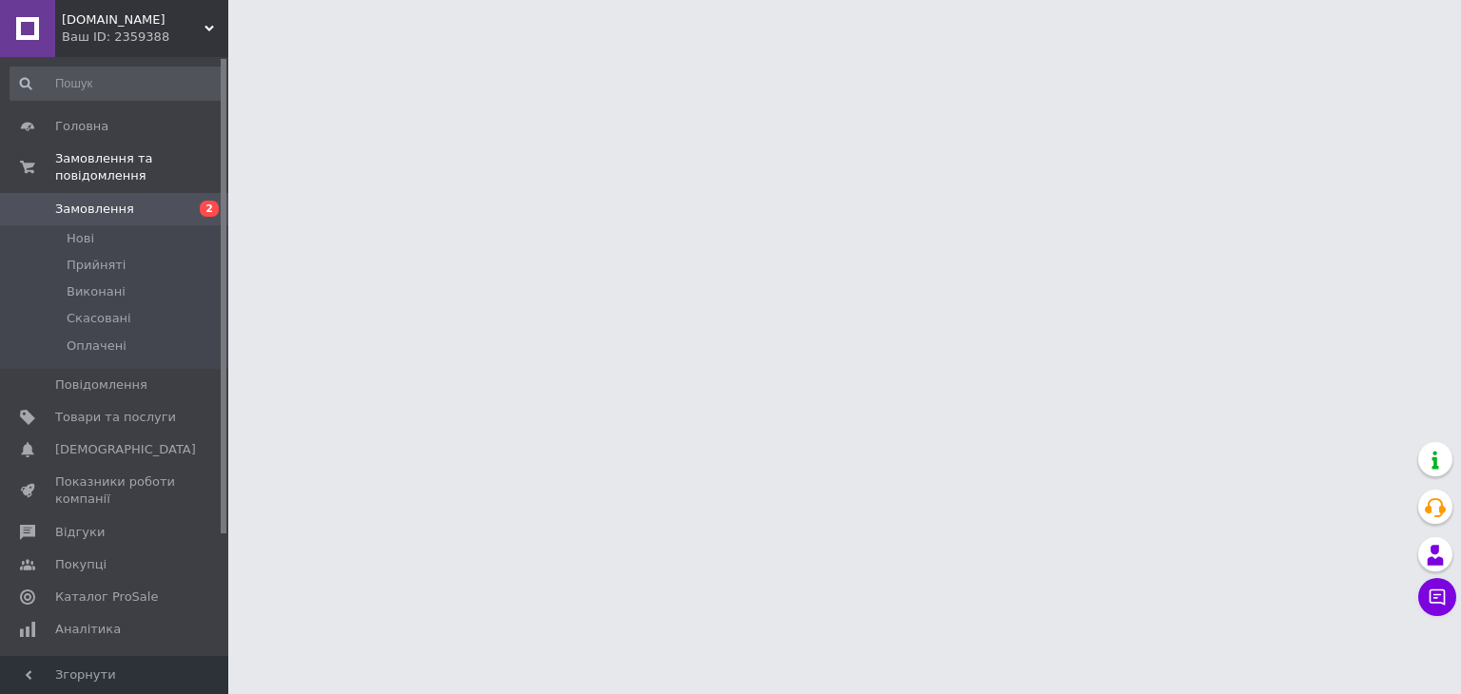 The width and height of the screenshot is (1461, 694). Describe the element at coordinates (145, 37) in the screenshot. I see `div: Ваш ID: 2359388` at that location.